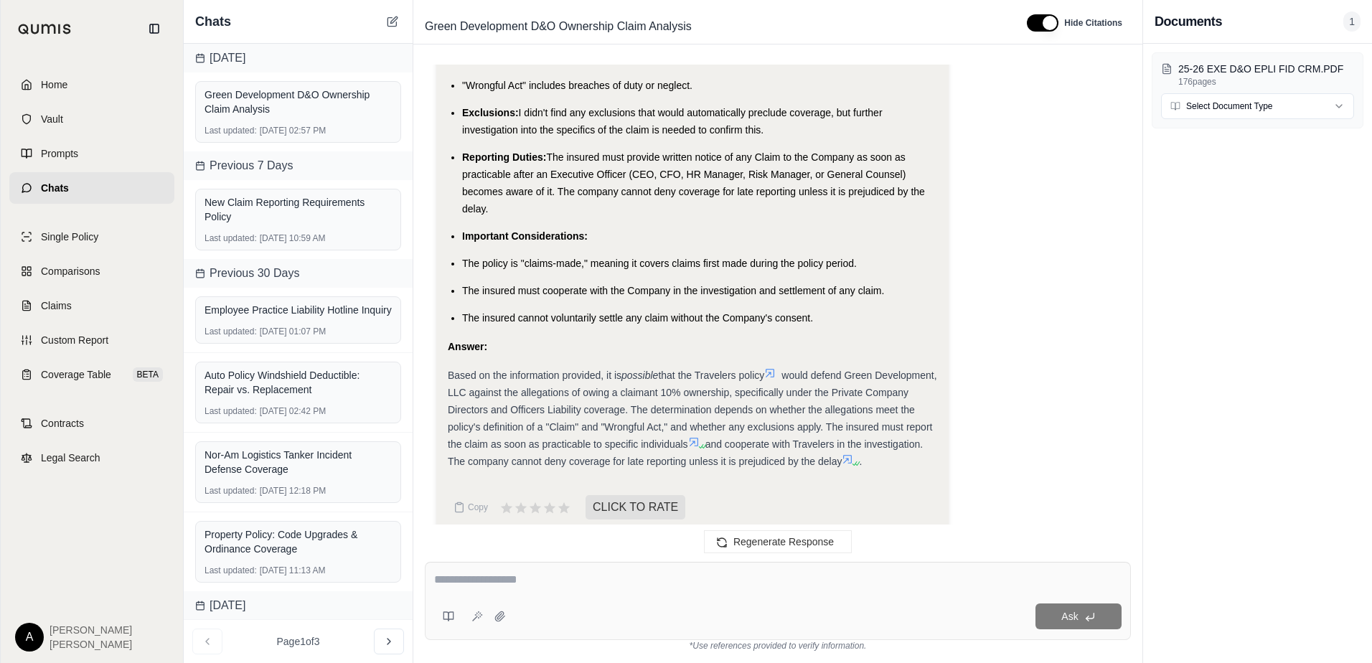 The width and height of the screenshot is (1372, 663). I want to click on span: Green Development D&O Ownership Claim Analysis, so click(558, 27).